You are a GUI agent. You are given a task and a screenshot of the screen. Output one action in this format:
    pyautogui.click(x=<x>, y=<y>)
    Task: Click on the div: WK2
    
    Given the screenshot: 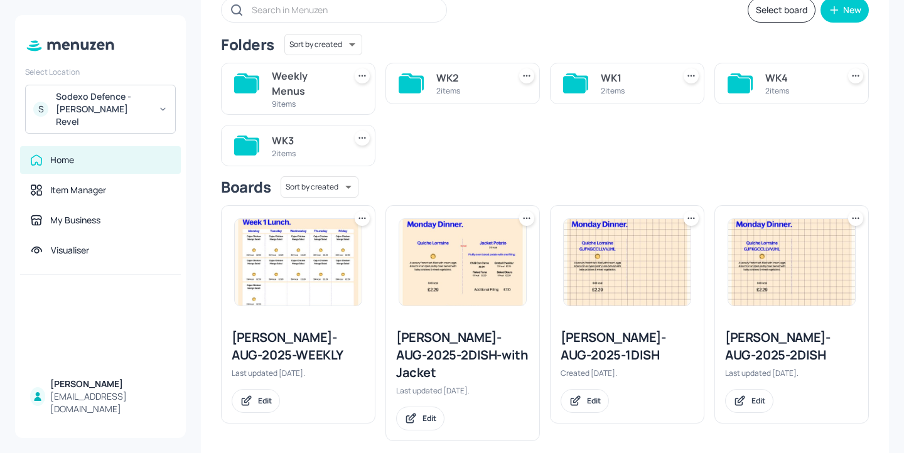 What is the action you would take?
    pyautogui.click(x=470, y=78)
    